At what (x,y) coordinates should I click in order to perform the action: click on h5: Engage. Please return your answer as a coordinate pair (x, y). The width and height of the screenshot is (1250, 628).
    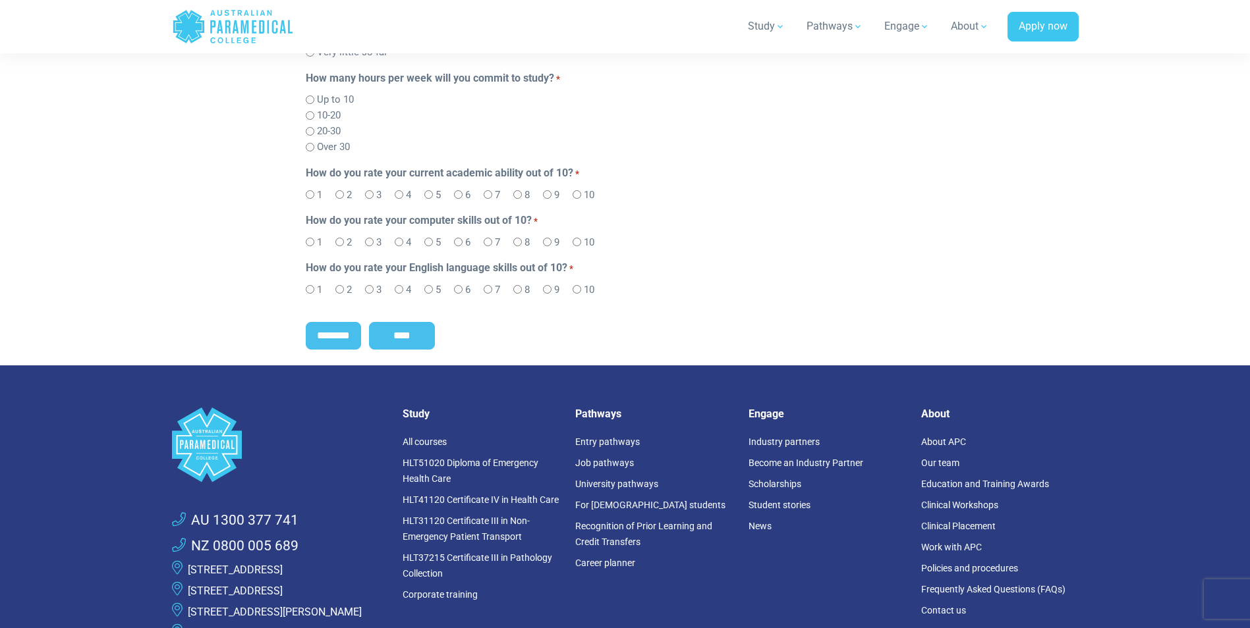
    Looking at the image, I should click on (827, 414).